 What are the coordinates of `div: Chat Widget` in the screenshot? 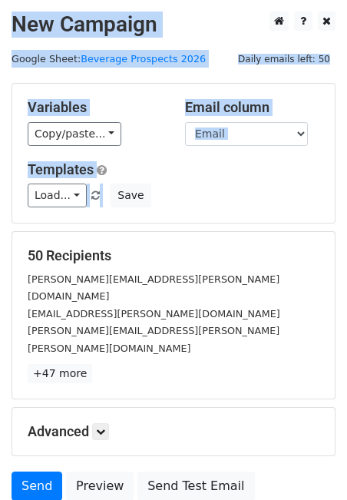 It's located at (309, 463).